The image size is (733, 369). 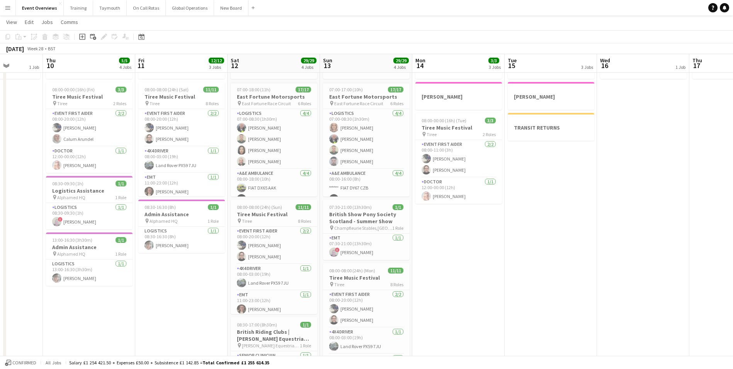 I want to click on app-job-card: 08:00-00:00 (16h) (Fri)3/3Tiree Music Festival Tiree2 RolesEvent First Aider2/208:00-20:00 (12h)[..., so click(x=89, y=127).